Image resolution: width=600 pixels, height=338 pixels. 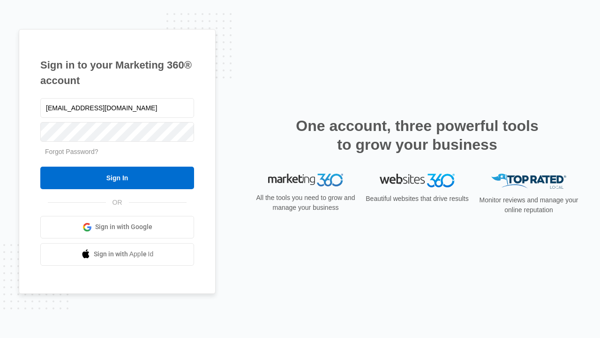 What do you see at coordinates (529, 181) in the screenshot?
I see `img: Top Rated Local` at bounding box center [529, 181].